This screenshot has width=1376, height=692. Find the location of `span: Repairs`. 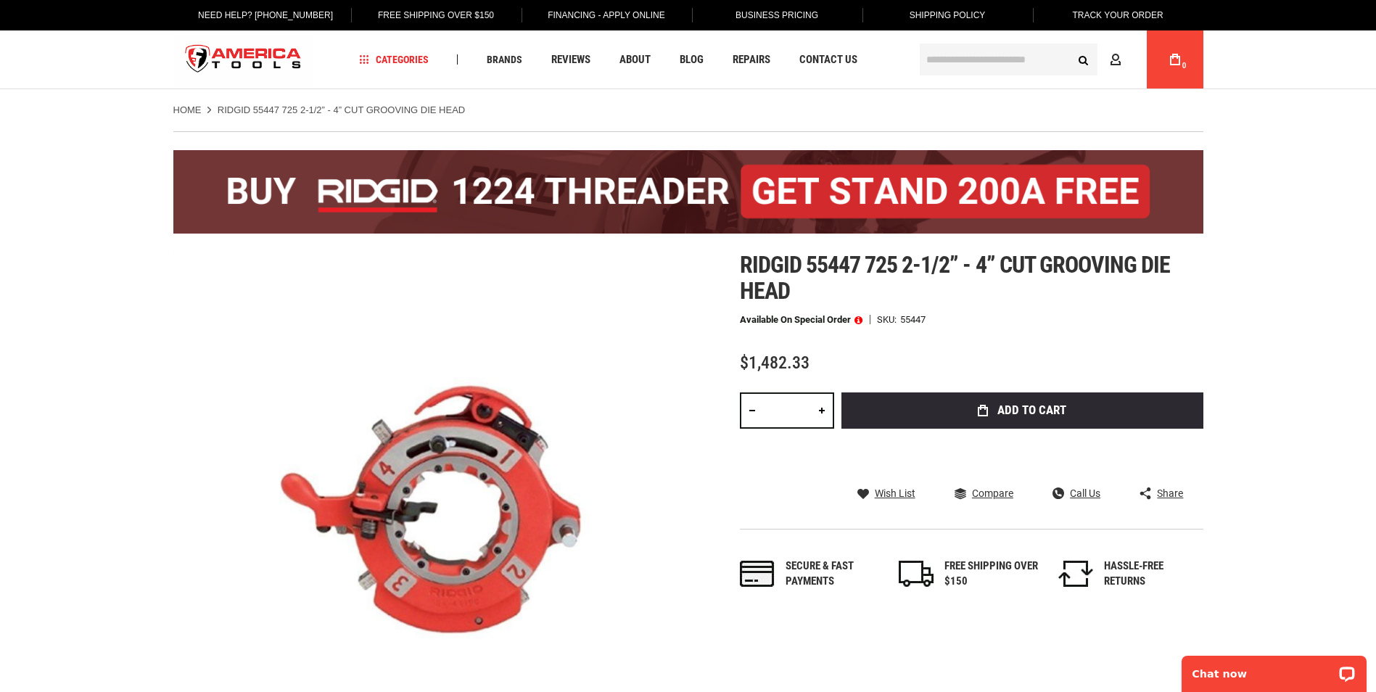

span: Repairs is located at coordinates (752, 59).